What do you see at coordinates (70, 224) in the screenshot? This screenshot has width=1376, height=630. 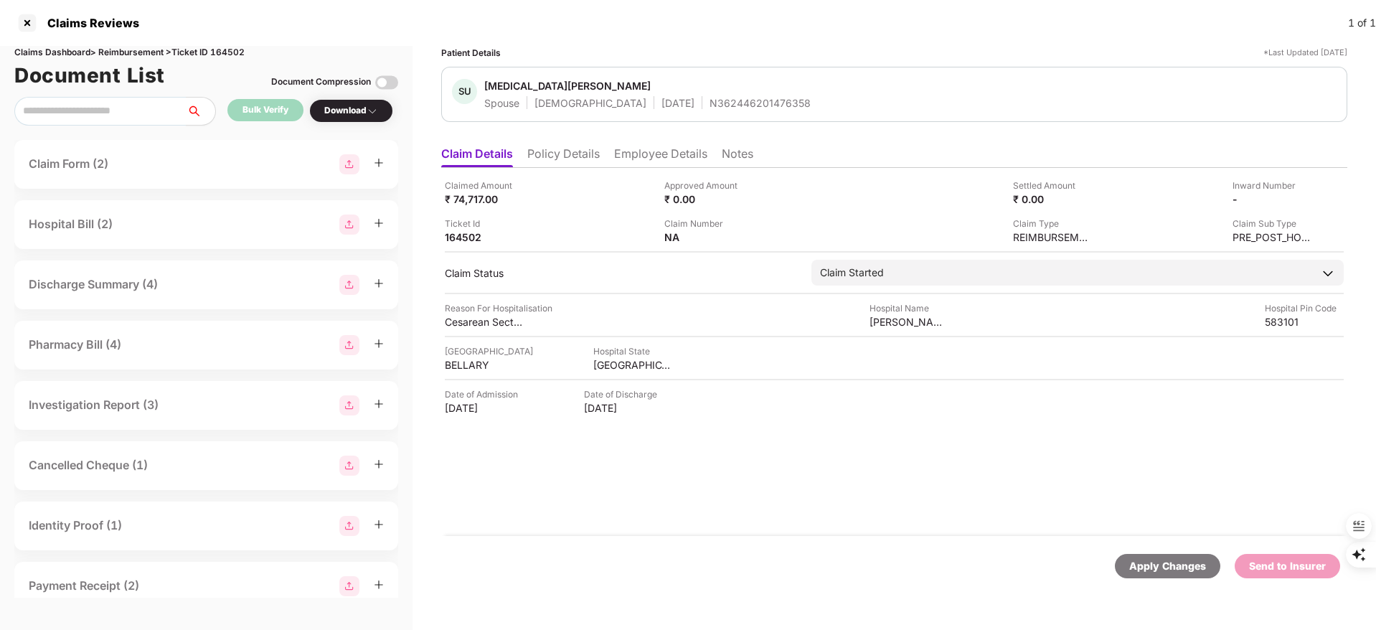 I see `div: Hospital Bill (2)` at bounding box center [70, 224].